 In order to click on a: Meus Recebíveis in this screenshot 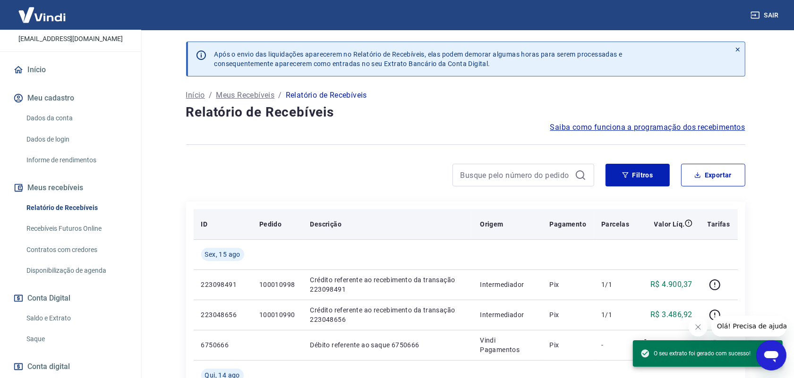, I will do `click(245, 95)`.